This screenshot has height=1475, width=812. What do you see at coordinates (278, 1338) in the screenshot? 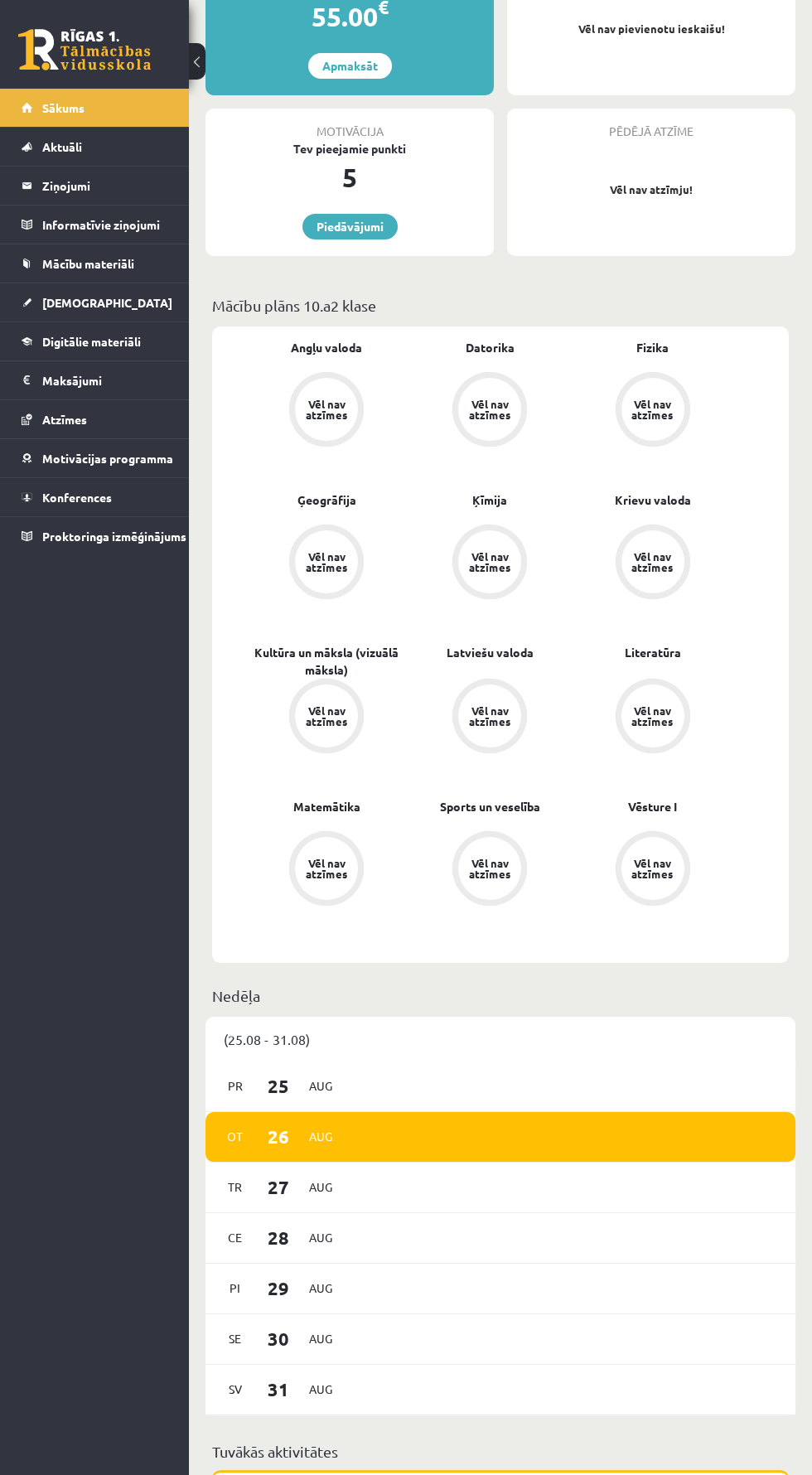
I see `span: 30` at bounding box center [278, 1338].